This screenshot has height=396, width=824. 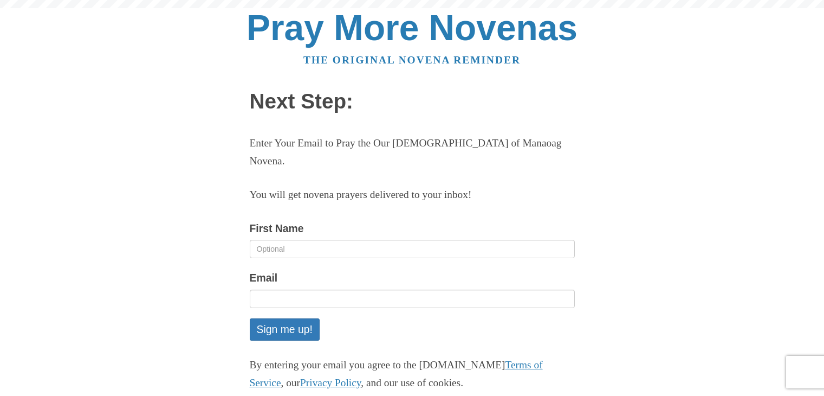 I want to click on a: Pray More Novenas, so click(x=412, y=28).